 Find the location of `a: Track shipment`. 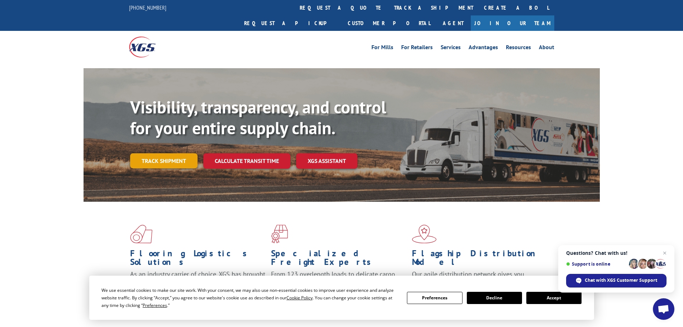

a: Track shipment is located at coordinates (164, 161).